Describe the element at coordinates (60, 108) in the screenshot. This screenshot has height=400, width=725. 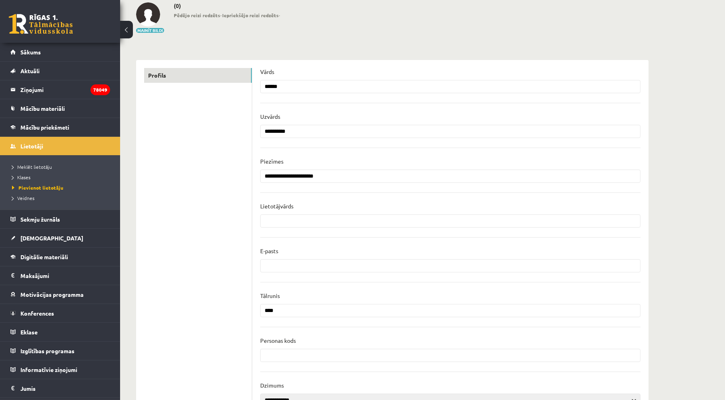
I see `a: Mācību materiāli` at that location.